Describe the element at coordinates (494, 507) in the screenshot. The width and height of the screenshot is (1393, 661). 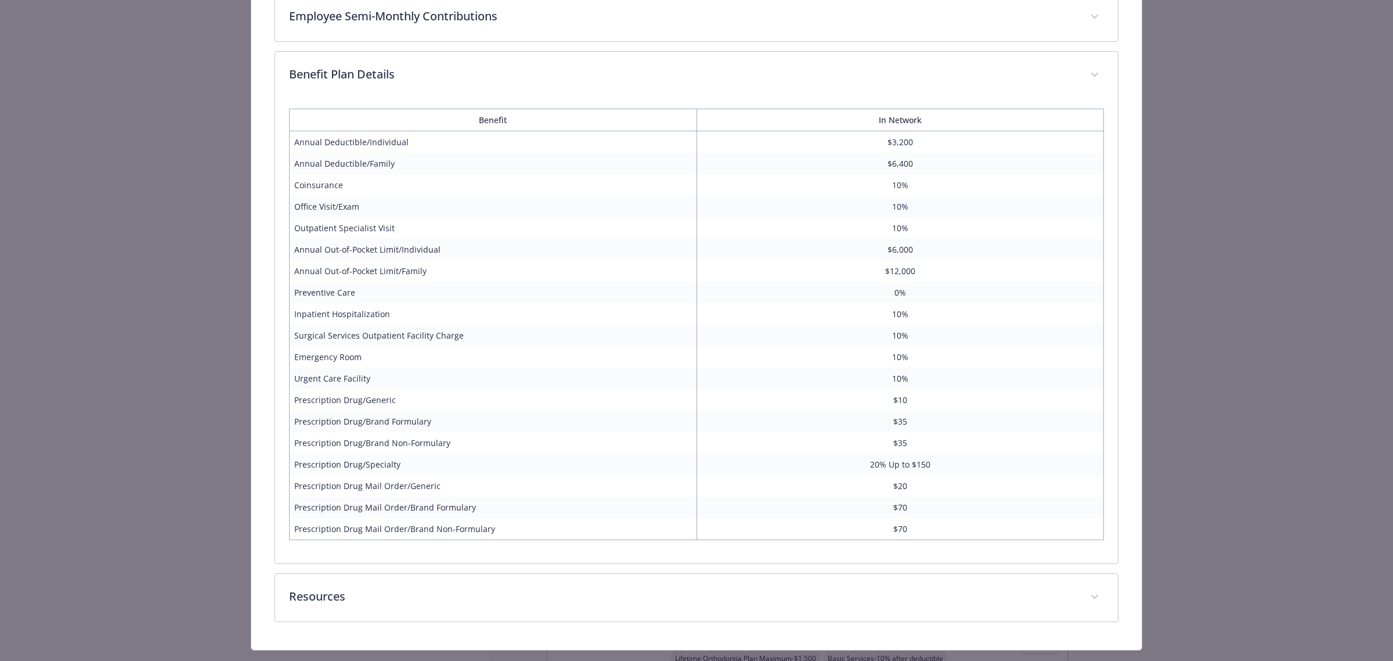
I see `td: Prescription Drug Mail Order/Brand Formulary` at that location.